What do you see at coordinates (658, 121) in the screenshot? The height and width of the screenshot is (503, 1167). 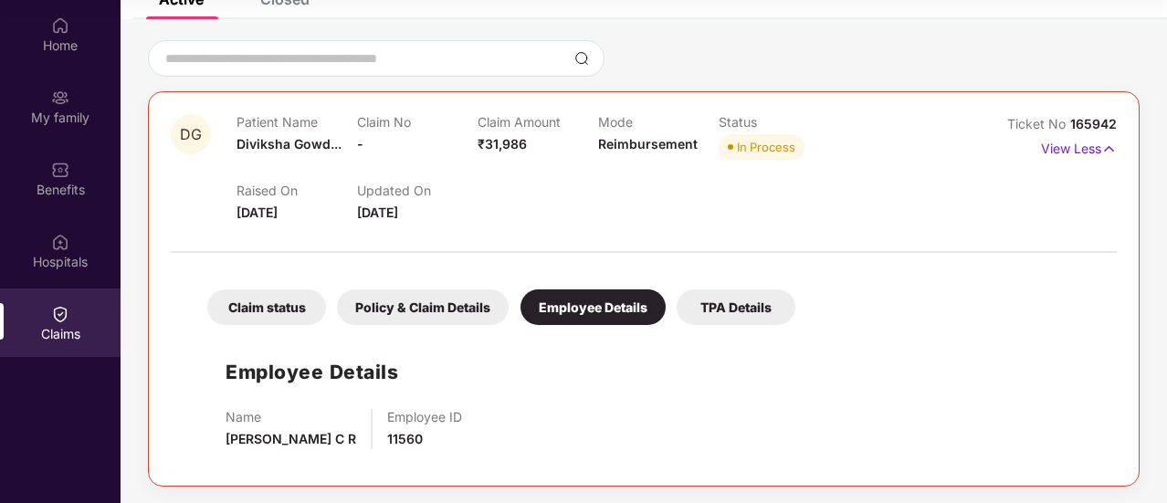 I see `p: Mode` at bounding box center [658, 121].